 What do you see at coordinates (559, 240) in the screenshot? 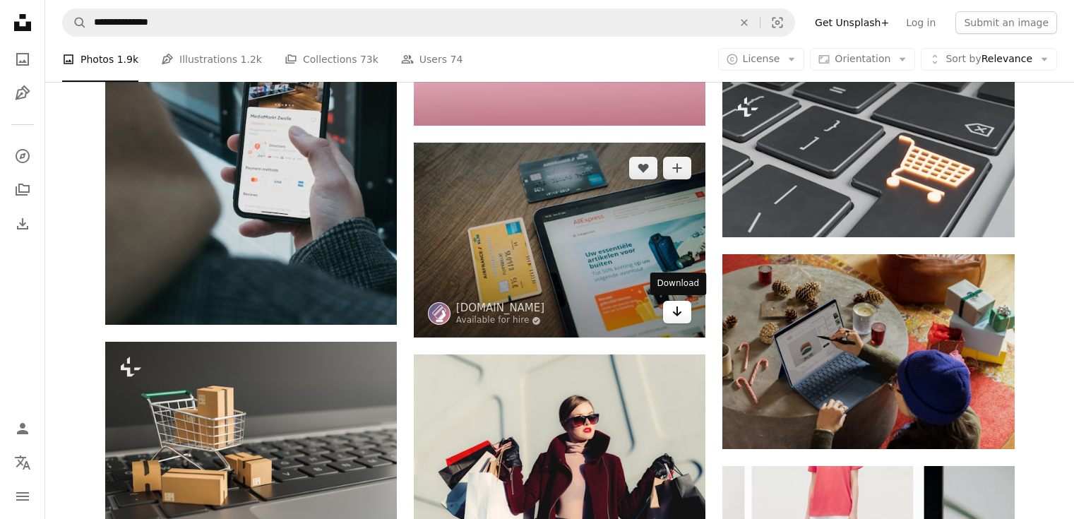
I see `a: black android smartphone on brown wooden table` at bounding box center [559, 240].